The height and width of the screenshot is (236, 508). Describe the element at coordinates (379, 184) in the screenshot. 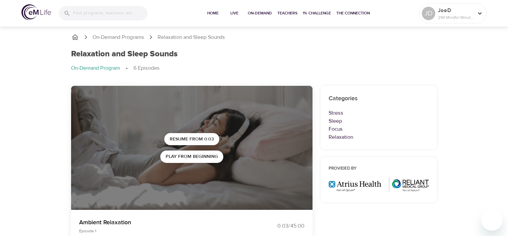

I see `img: Optum%20MA_AtriusReliant.png` at that location.